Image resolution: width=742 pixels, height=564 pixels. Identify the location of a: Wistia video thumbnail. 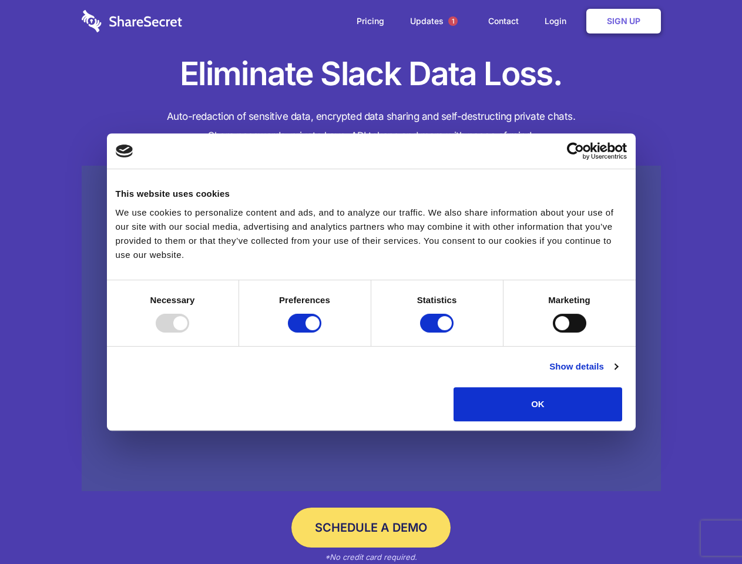
(371, 328).